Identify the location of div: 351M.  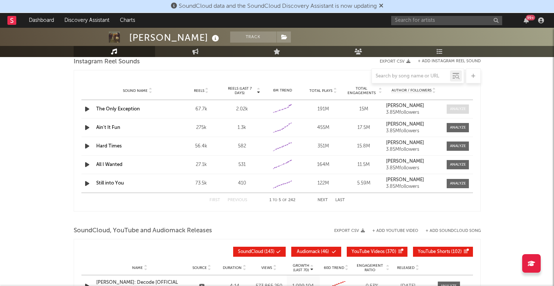
(323, 146).